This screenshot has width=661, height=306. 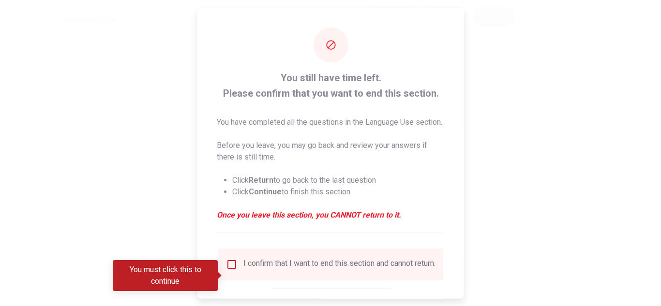 What do you see at coordinates (261, 179) in the screenshot?
I see `strong: Return` at bounding box center [261, 179].